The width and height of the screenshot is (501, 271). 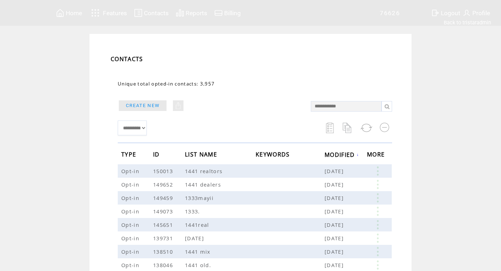 I want to click on span: Features, so click(x=115, y=13).